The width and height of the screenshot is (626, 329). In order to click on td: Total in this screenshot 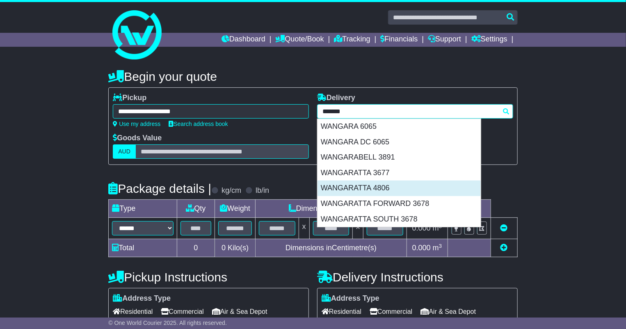, I will do `click(143, 248)`.